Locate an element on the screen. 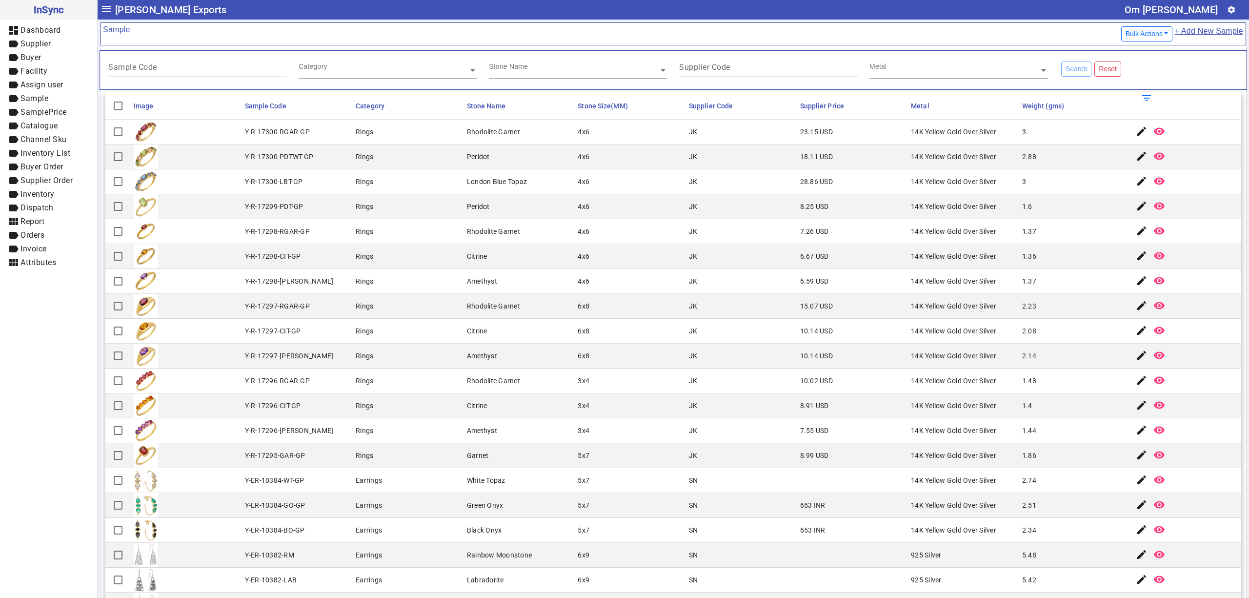  div: 2.51 is located at coordinates (1029, 505).